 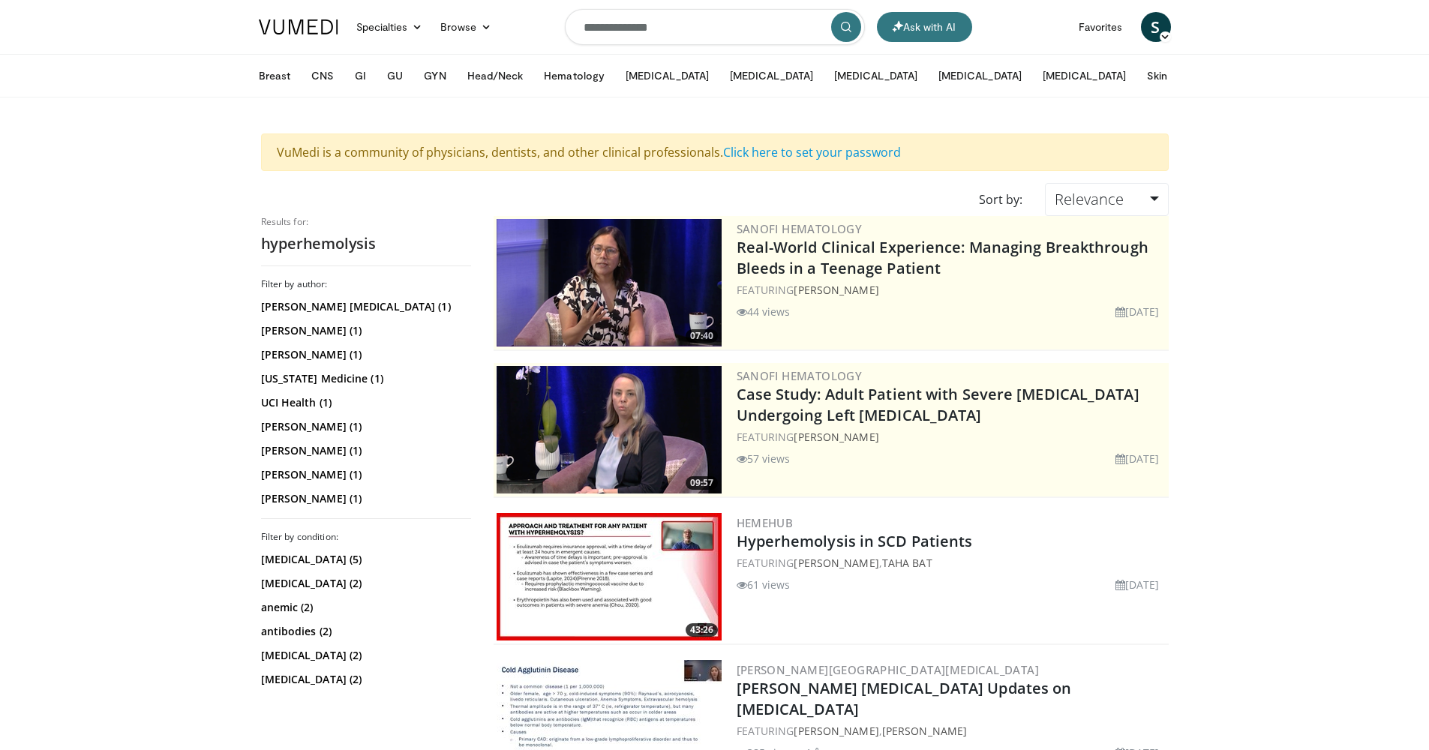 I want to click on button: Skin, so click(x=1157, y=76).